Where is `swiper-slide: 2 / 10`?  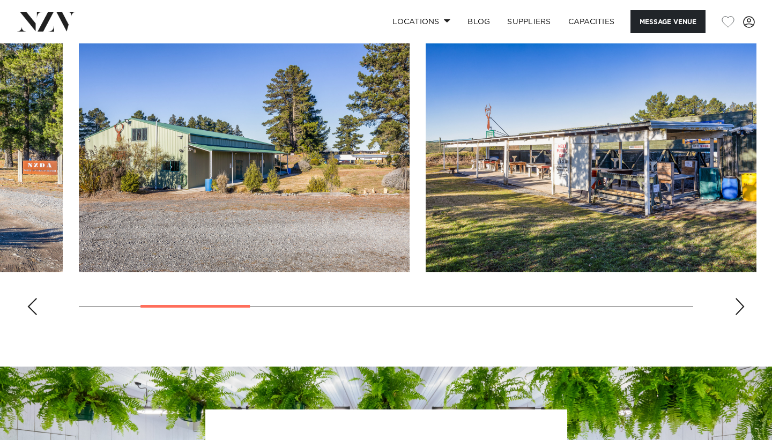
swiper-slide: 2 / 10 is located at coordinates (244, 151).